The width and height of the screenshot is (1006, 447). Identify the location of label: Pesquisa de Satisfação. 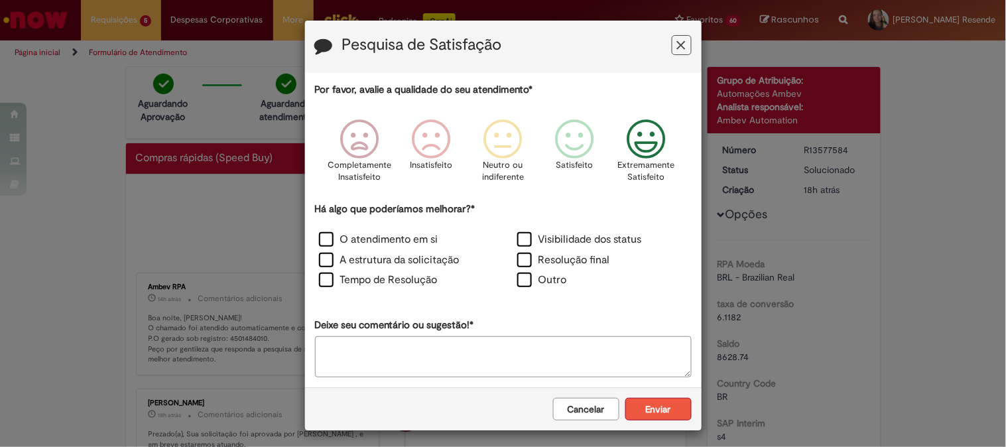
(422, 45).